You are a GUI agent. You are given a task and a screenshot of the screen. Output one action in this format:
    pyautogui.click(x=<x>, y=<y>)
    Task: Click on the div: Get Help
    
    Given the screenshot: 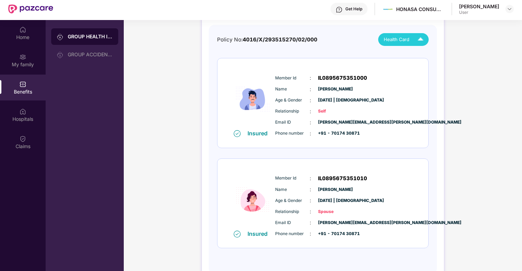 What is the action you would take?
    pyautogui.click(x=354, y=9)
    